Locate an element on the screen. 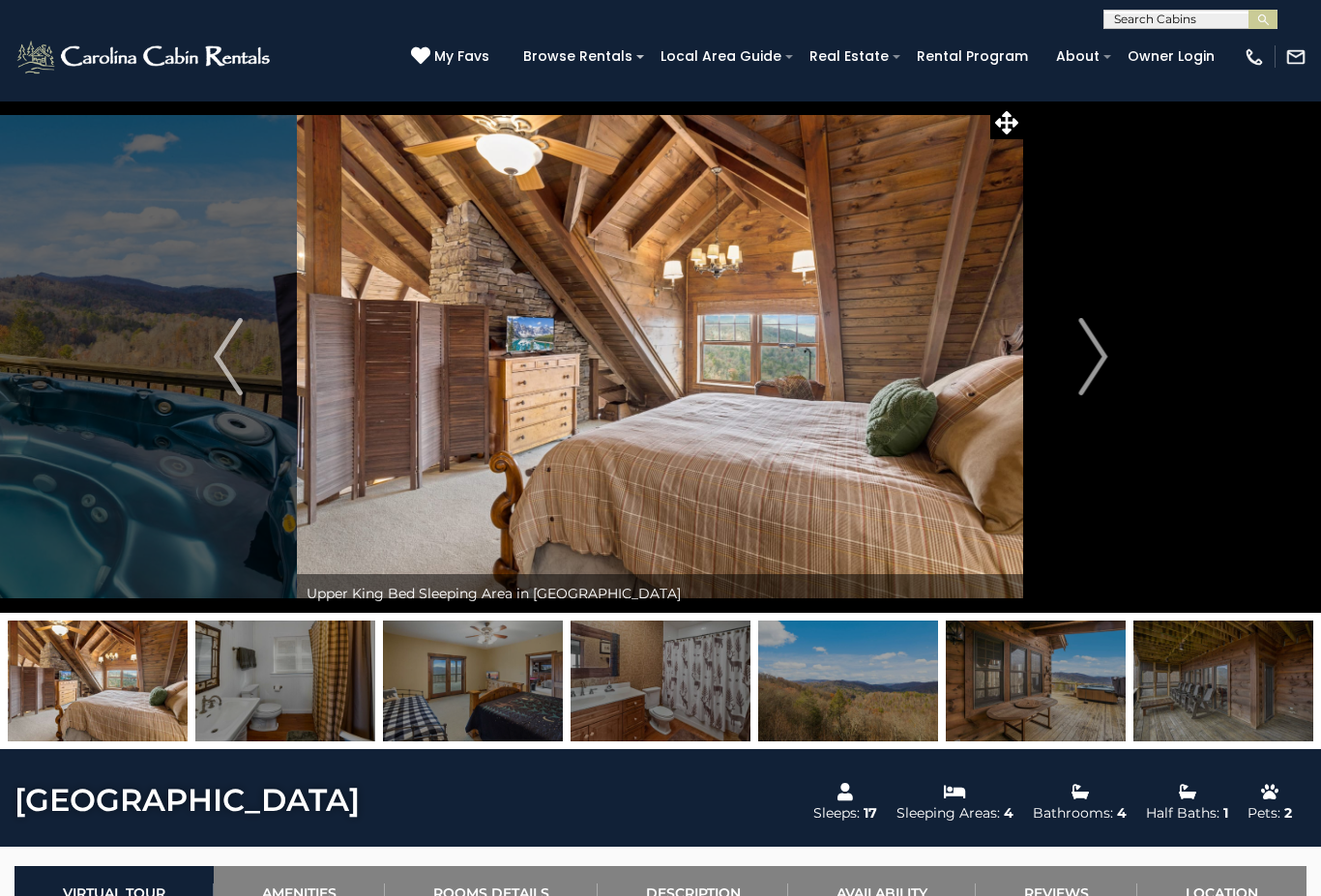  a: About is located at coordinates (1077, 56).